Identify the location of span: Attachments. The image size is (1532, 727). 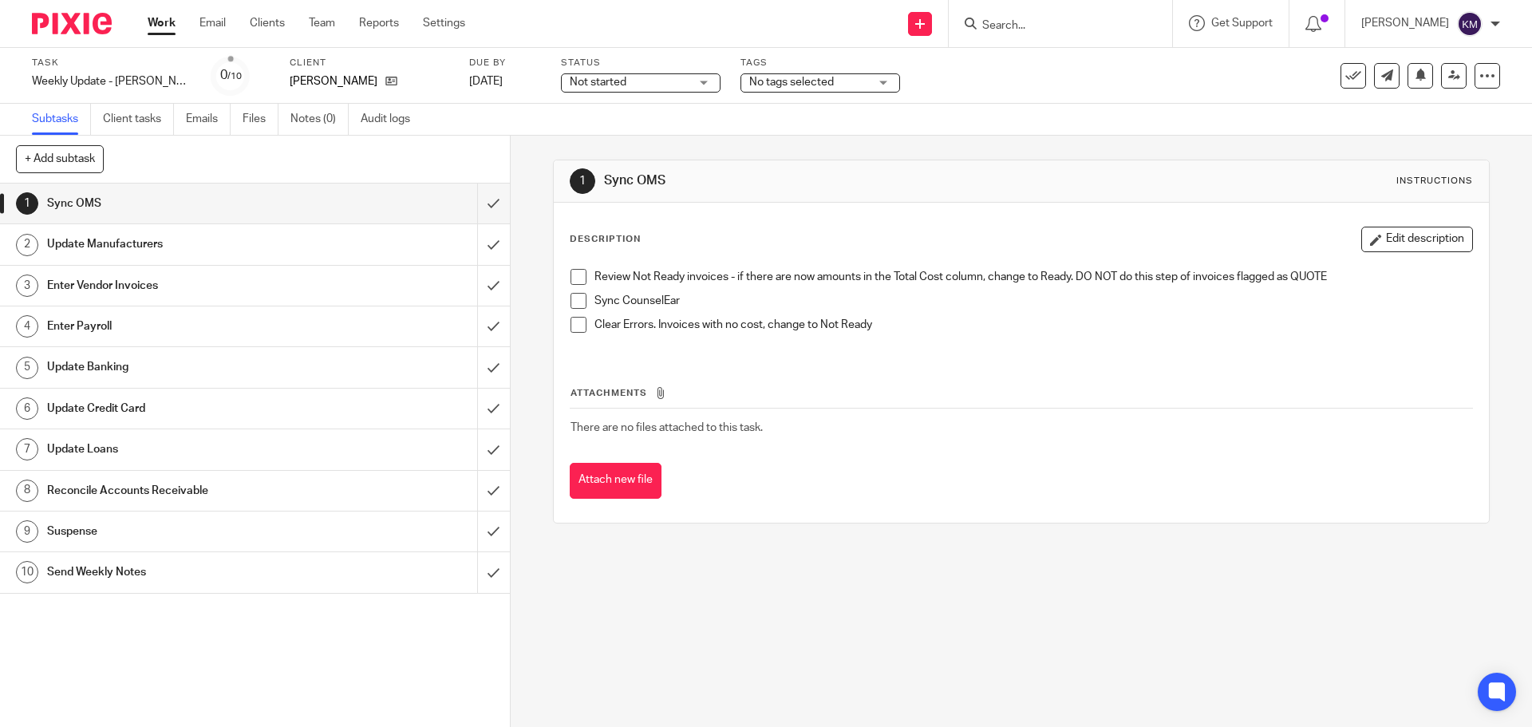
(609, 393).